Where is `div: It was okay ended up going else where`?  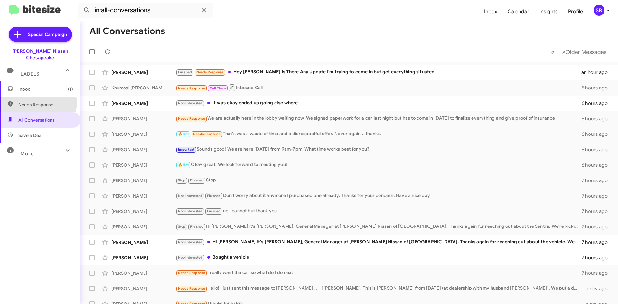
div: It was okay ended up going else where is located at coordinates (379, 103).